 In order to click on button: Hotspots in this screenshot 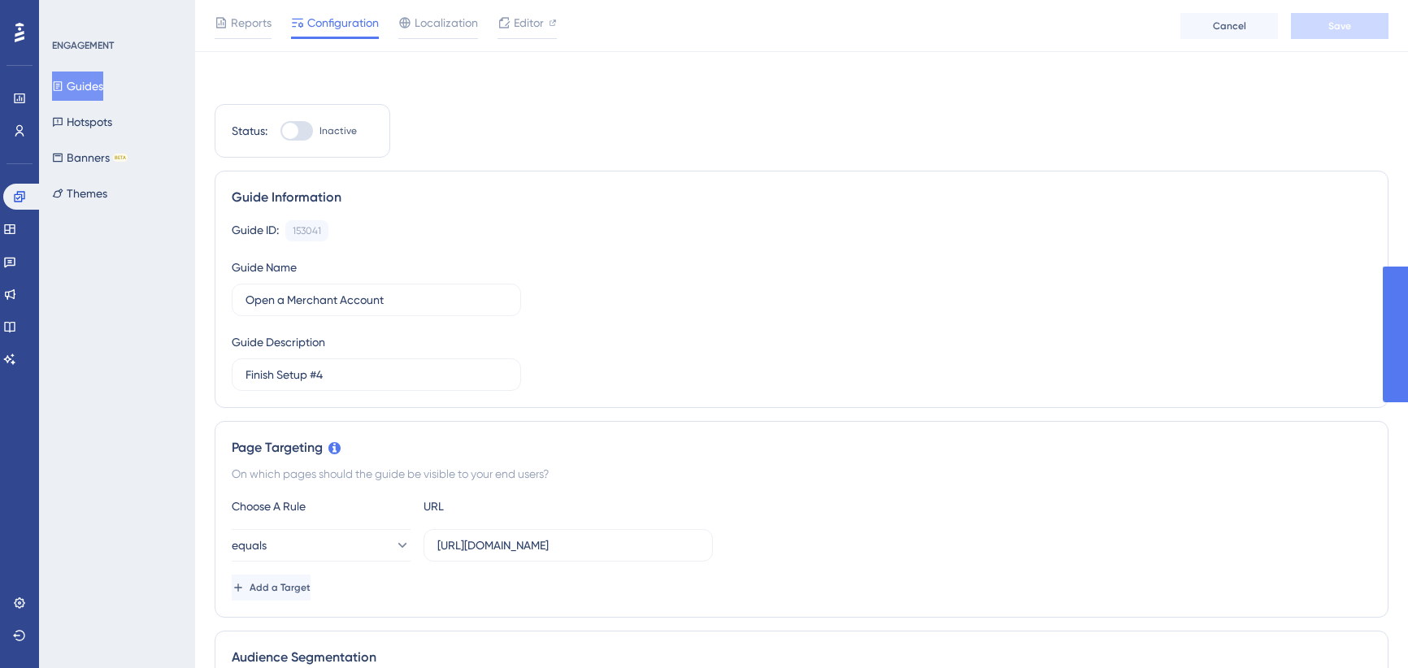, I will do `click(82, 122)`.